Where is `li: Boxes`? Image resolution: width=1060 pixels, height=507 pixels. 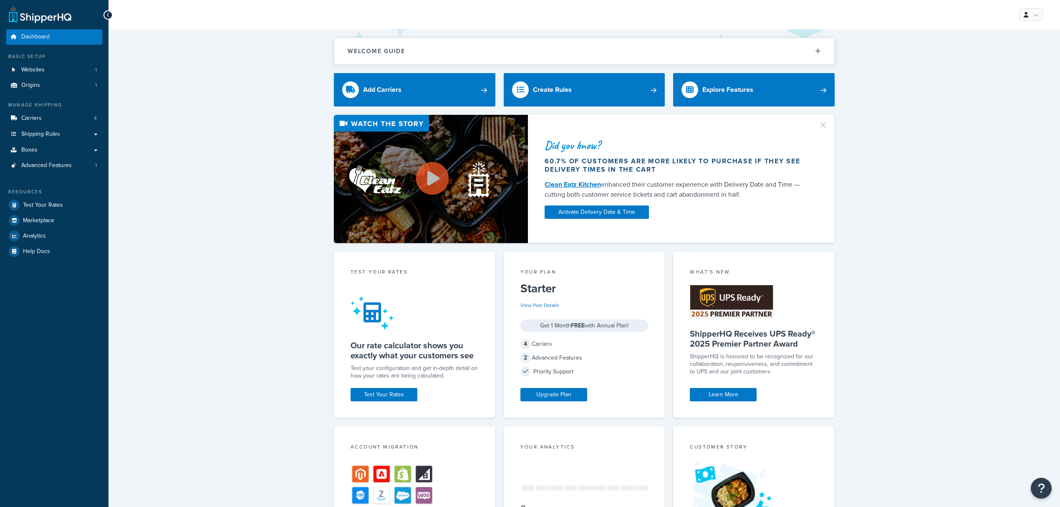 li: Boxes is located at coordinates (54, 150).